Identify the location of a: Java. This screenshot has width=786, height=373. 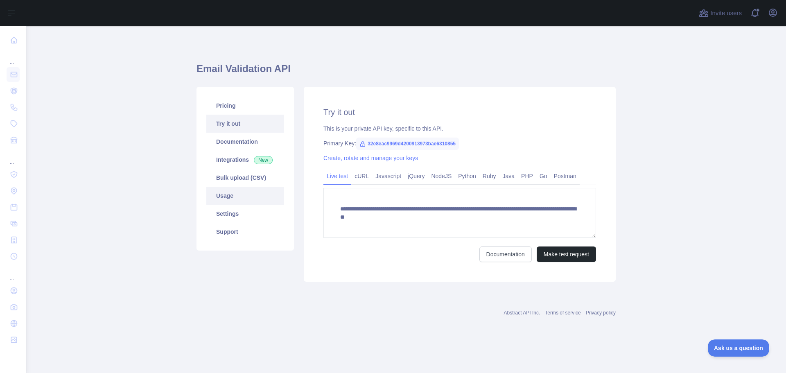
(509, 176).